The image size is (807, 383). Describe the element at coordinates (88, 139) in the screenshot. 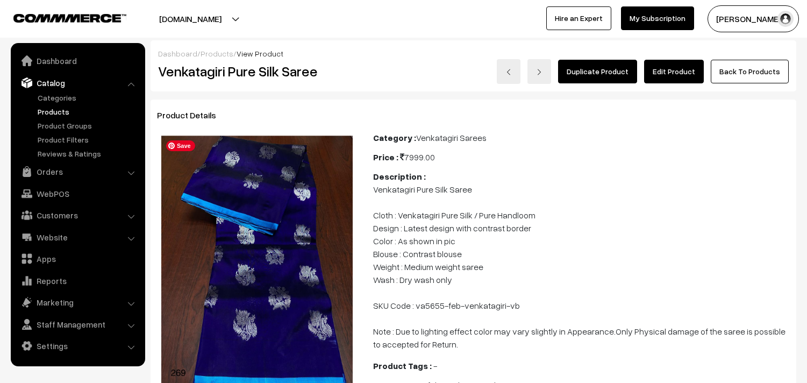

I see `a: Product Filters` at that location.